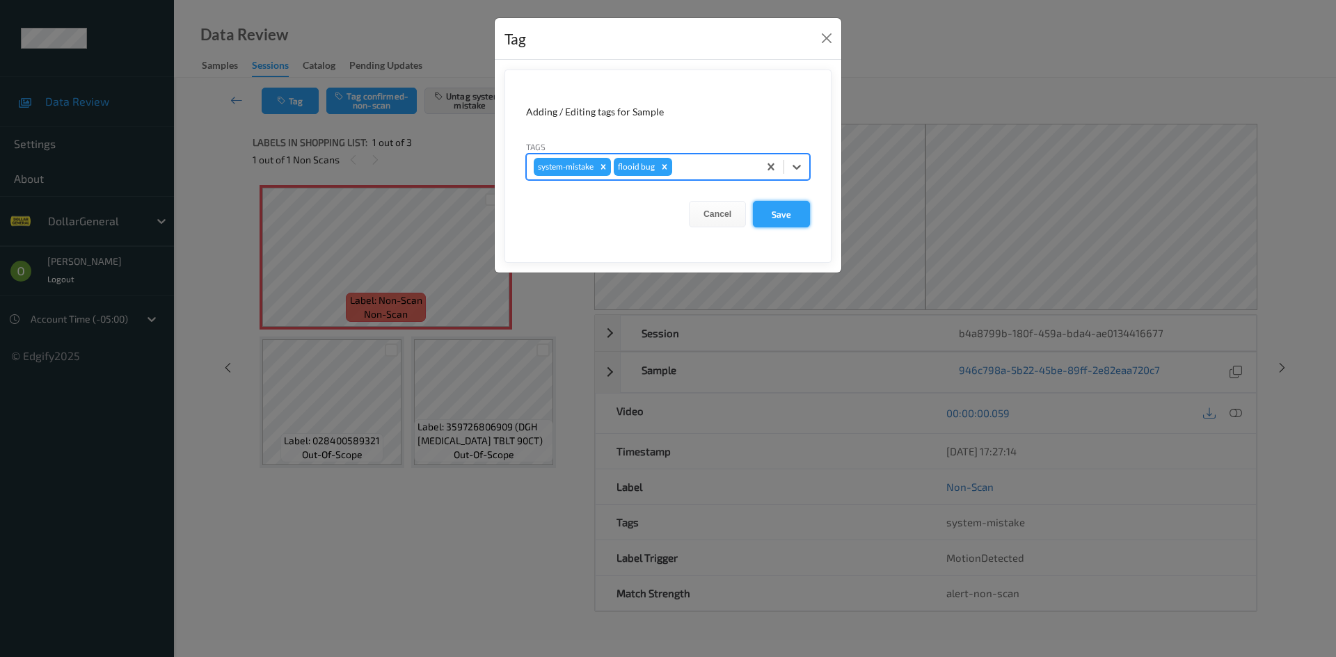 The width and height of the screenshot is (1336, 657). Describe the element at coordinates (603, 167) in the screenshot. I see `div: Remove system-mistake` at that location.